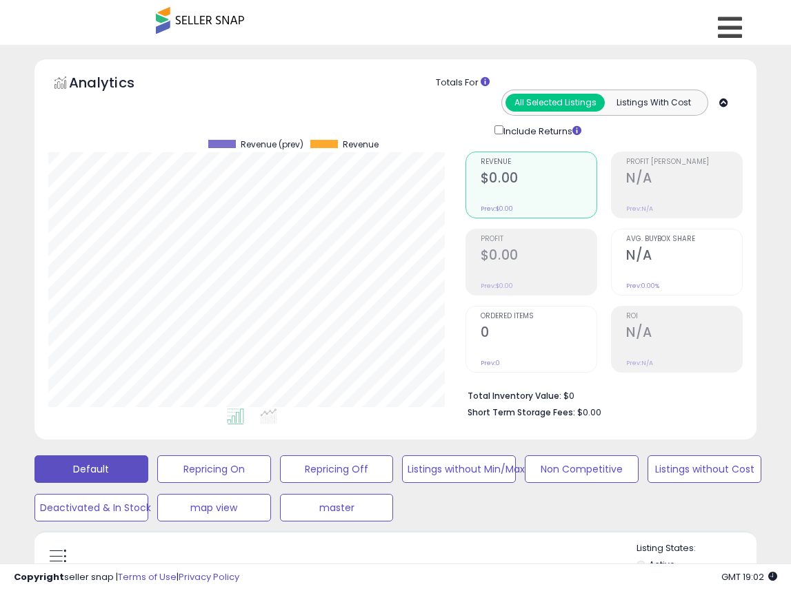 The height and width of the screenshot is (591, 791). What do you see at coordinates (91, 469) in the screenshot?
I see `button: Default` at bounding box center [91, 469].